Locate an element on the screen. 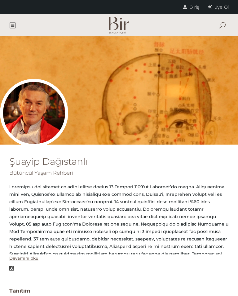  span: Bütüncül Yaşam Rehberi is located at coordinates (41, 173).